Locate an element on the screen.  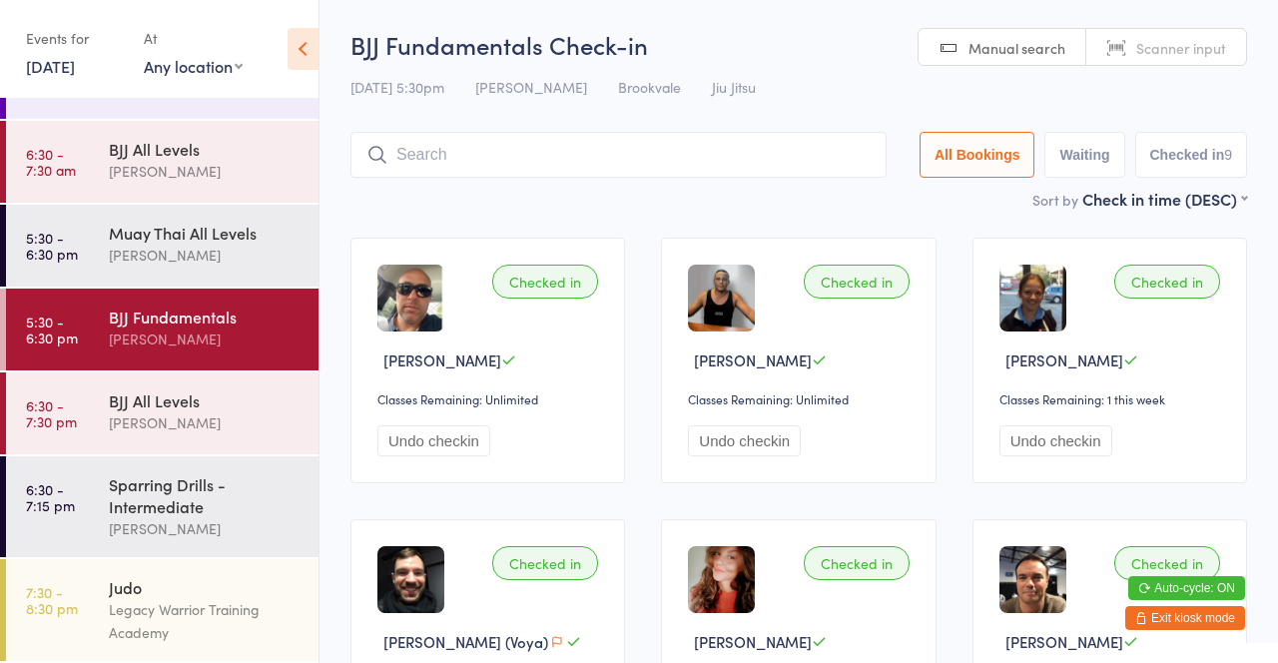
span: Manual search is located at coordinates (1016, 48).